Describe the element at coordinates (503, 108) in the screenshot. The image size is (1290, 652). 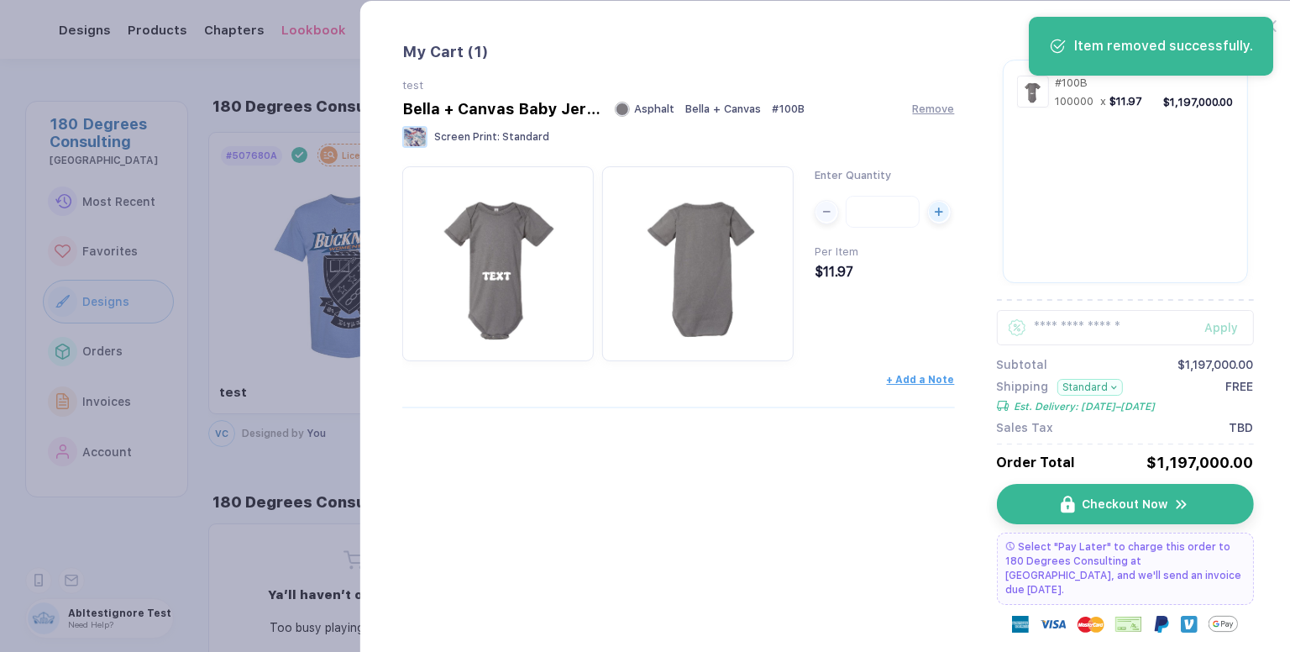
I see `div: Bella + Canvas Baby Jersey Short Sleeve One Piece` at that location.